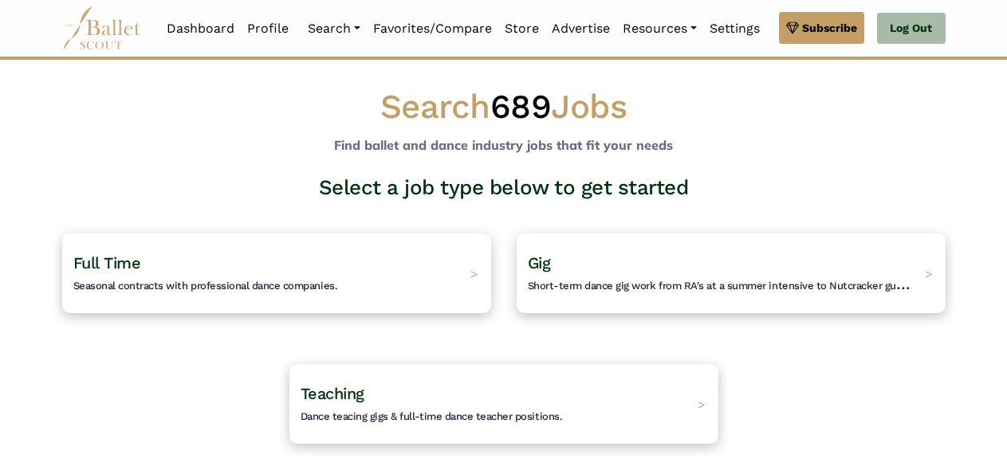 The width and height of the screenshot is (1007, 474). I want to click on span: Gig, so click(539, 263).